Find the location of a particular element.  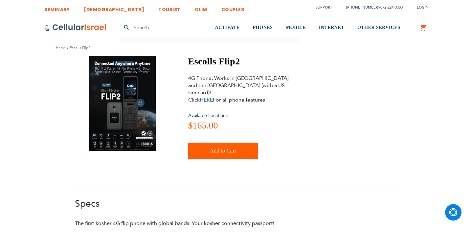

span: $165.00 is located at coordinates (203, 125).